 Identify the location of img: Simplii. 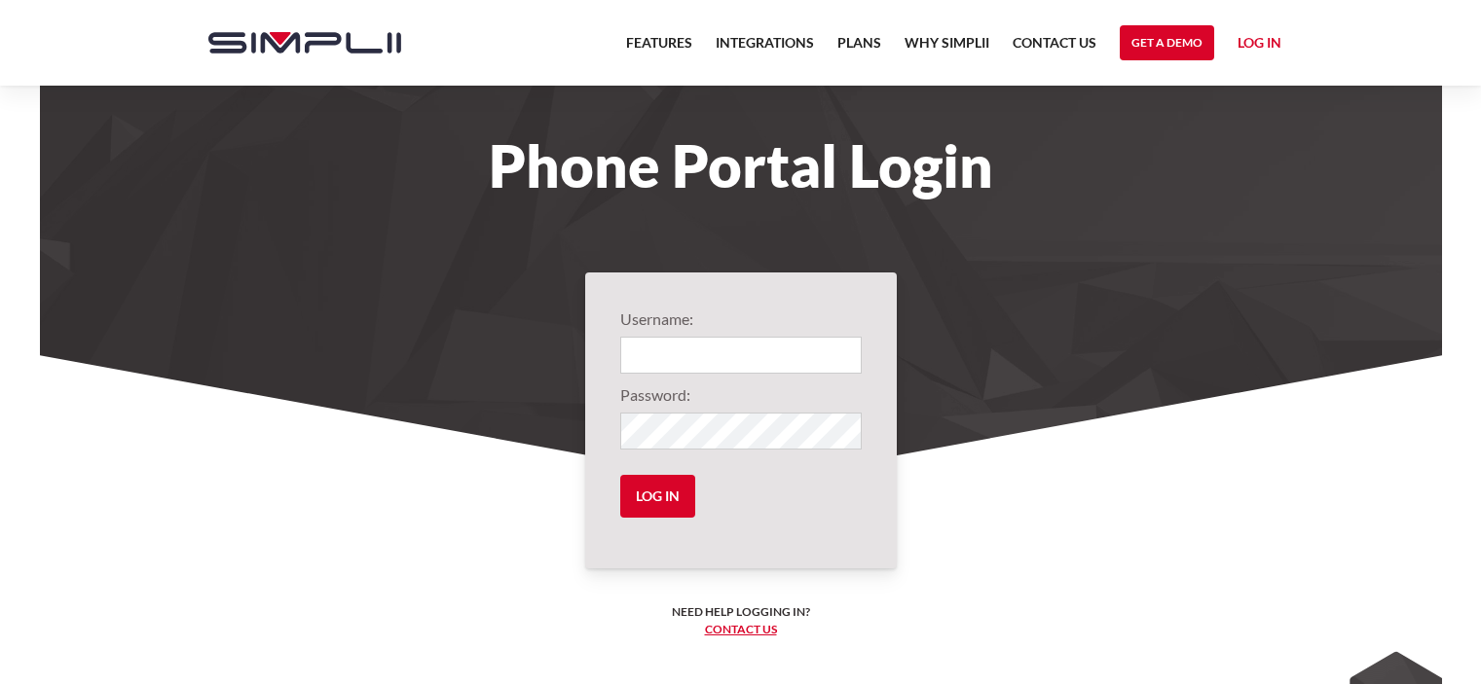
(305, 43).